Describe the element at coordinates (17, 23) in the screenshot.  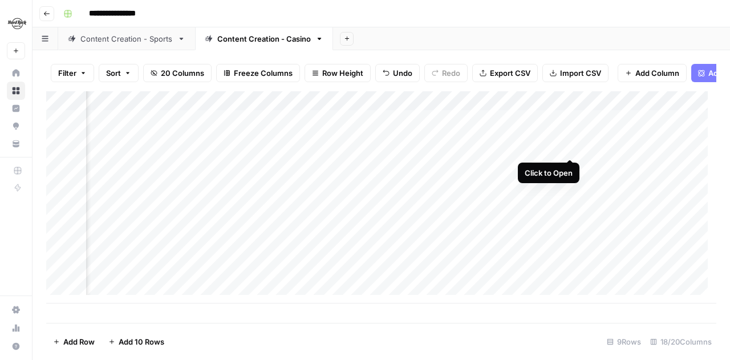
I see `img: Hard Rock Digital Logo` at that location.